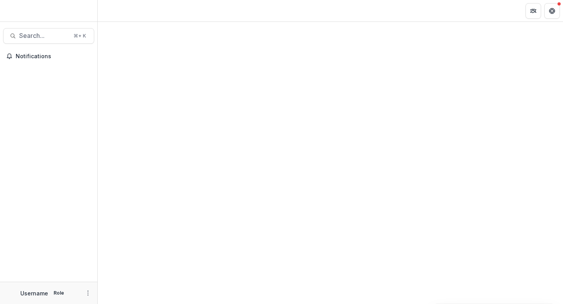 The height and width of the screenshot is (304, 563). Describe the element at coordinates (553, 11) in the screenshot. I see `button: Get Help` at that location.